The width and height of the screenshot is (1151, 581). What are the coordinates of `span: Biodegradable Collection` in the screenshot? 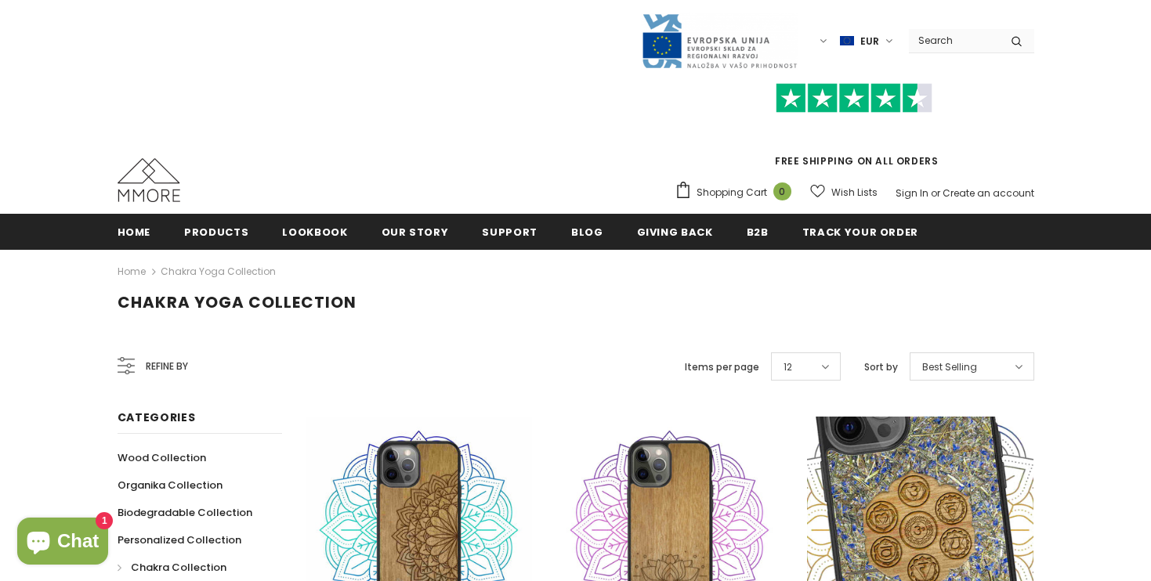 It's located at (185, 512).